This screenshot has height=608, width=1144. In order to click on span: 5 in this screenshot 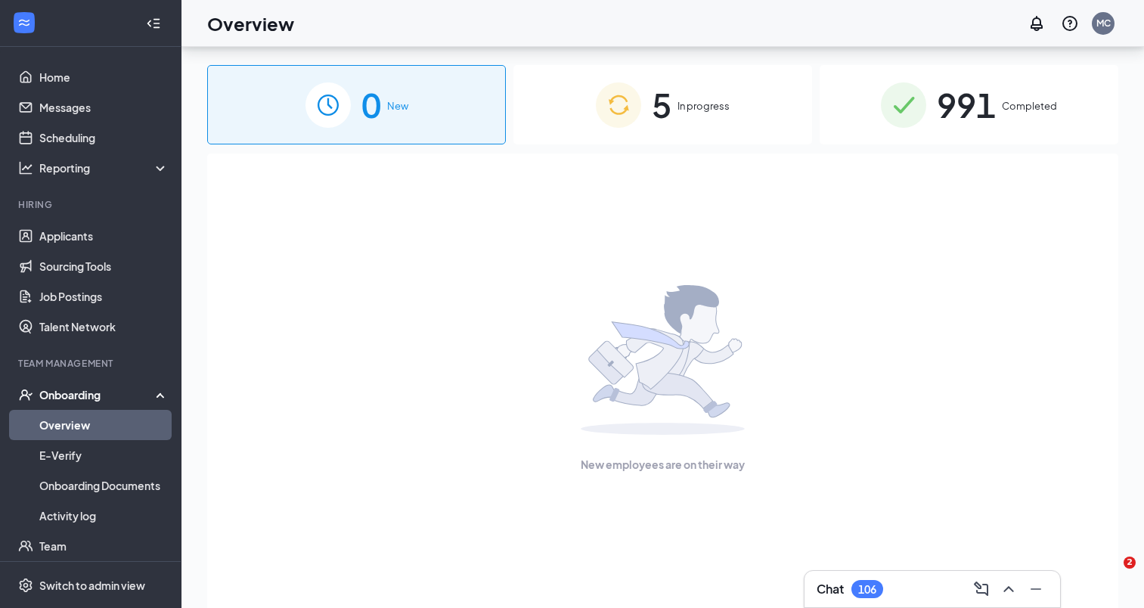, I will do `click(661, 104)`.